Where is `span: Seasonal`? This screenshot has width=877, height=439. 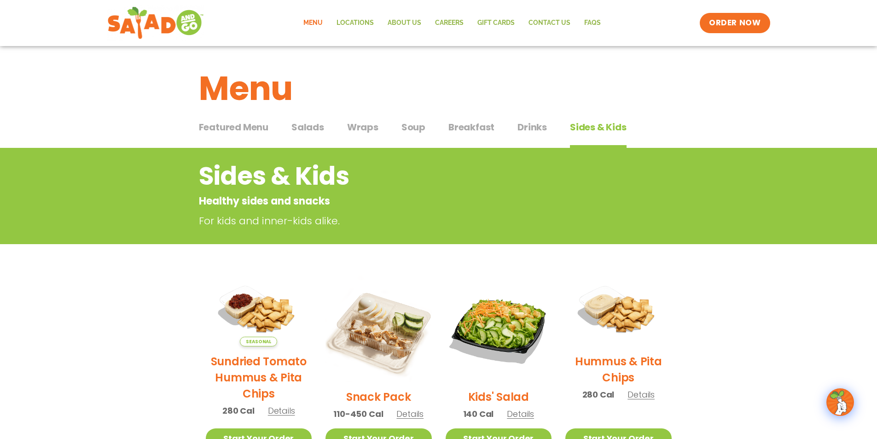
span: Seasonal is located at coordinates (258, 341).